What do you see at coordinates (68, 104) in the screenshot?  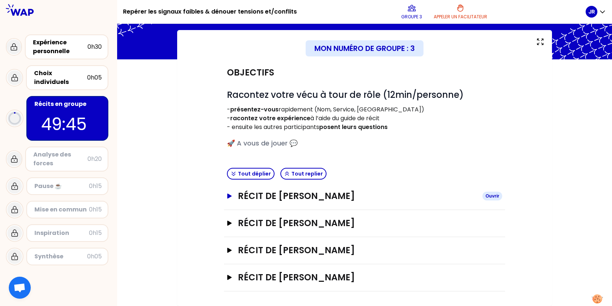 I see `div: Récits en groupe` at bounding box center [68, 104].